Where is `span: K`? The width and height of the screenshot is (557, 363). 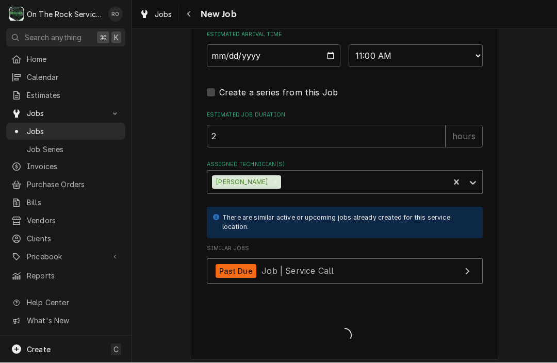
span: K is located at coordinates (116, 38).